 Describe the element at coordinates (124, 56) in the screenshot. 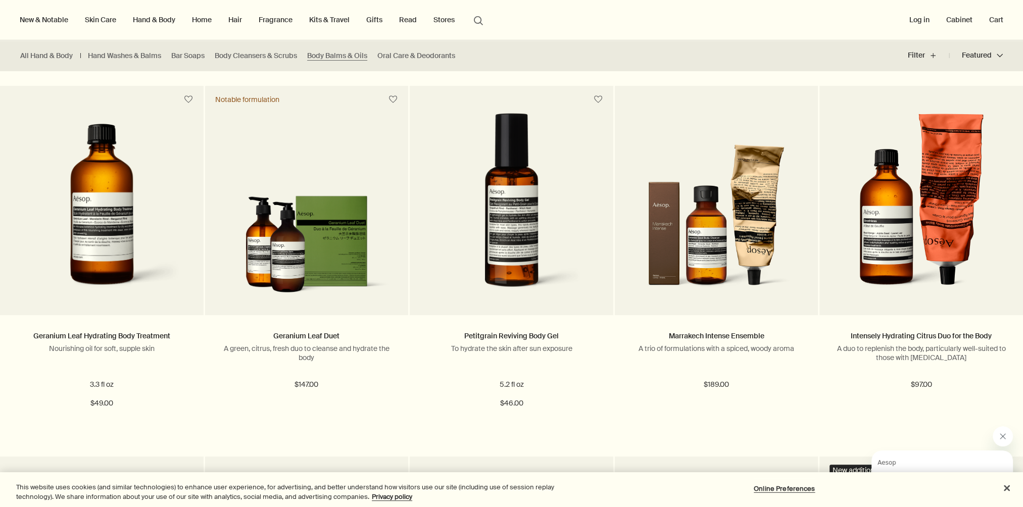

I see `a: Hand Washes & Balms` at that location.